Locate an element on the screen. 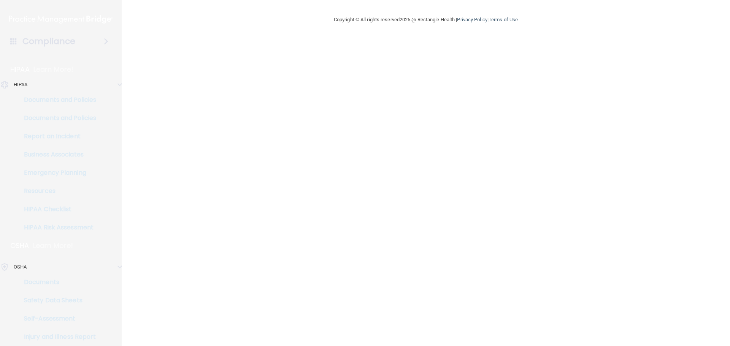  h4: Compliance is located at coordinates (49, 41).